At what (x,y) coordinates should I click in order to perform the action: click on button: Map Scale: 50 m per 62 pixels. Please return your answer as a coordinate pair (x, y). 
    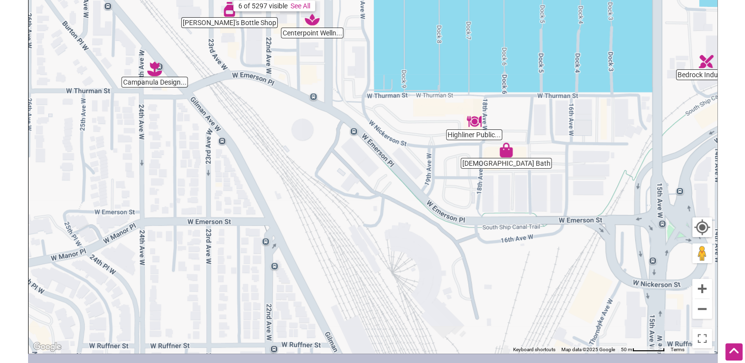
    Looking at the image, I should click on (642, 350).